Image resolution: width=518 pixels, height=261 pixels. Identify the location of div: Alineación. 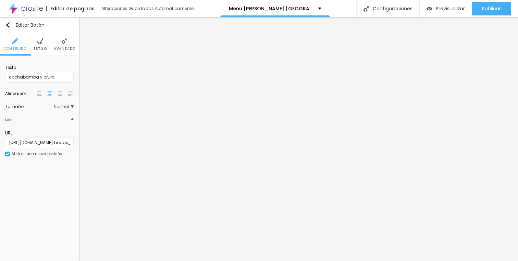
(21, 94).